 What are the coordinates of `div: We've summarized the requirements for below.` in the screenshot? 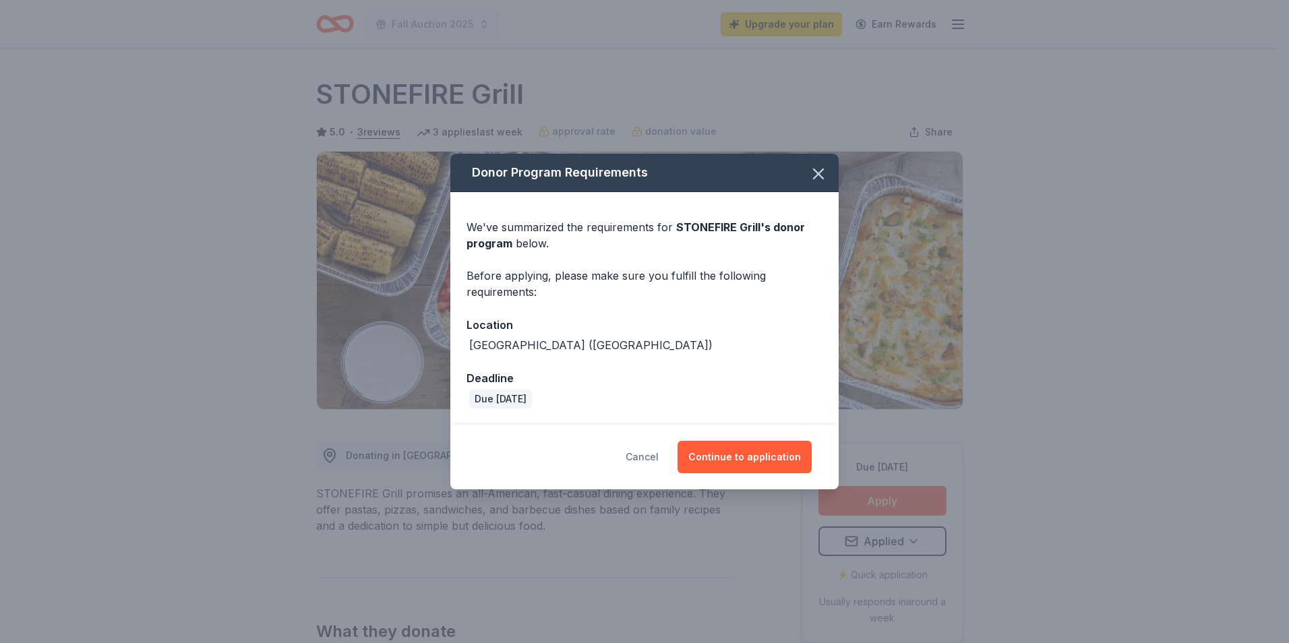 It's located at (645, 235).